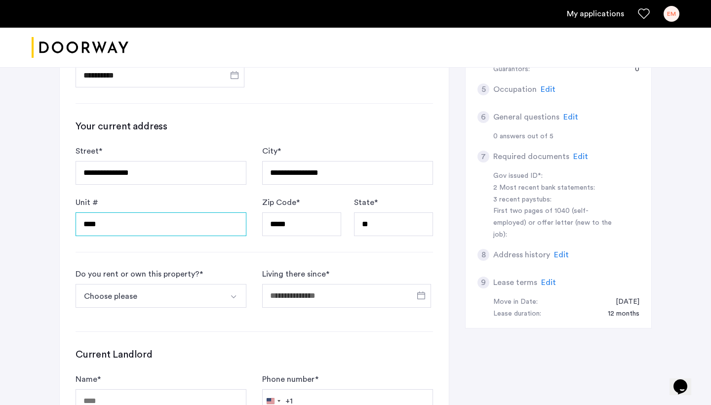  What do you see at coordinates (515, 89) in the screenshot?
I see `h5: Occupation` at bounding box center [515, 89].